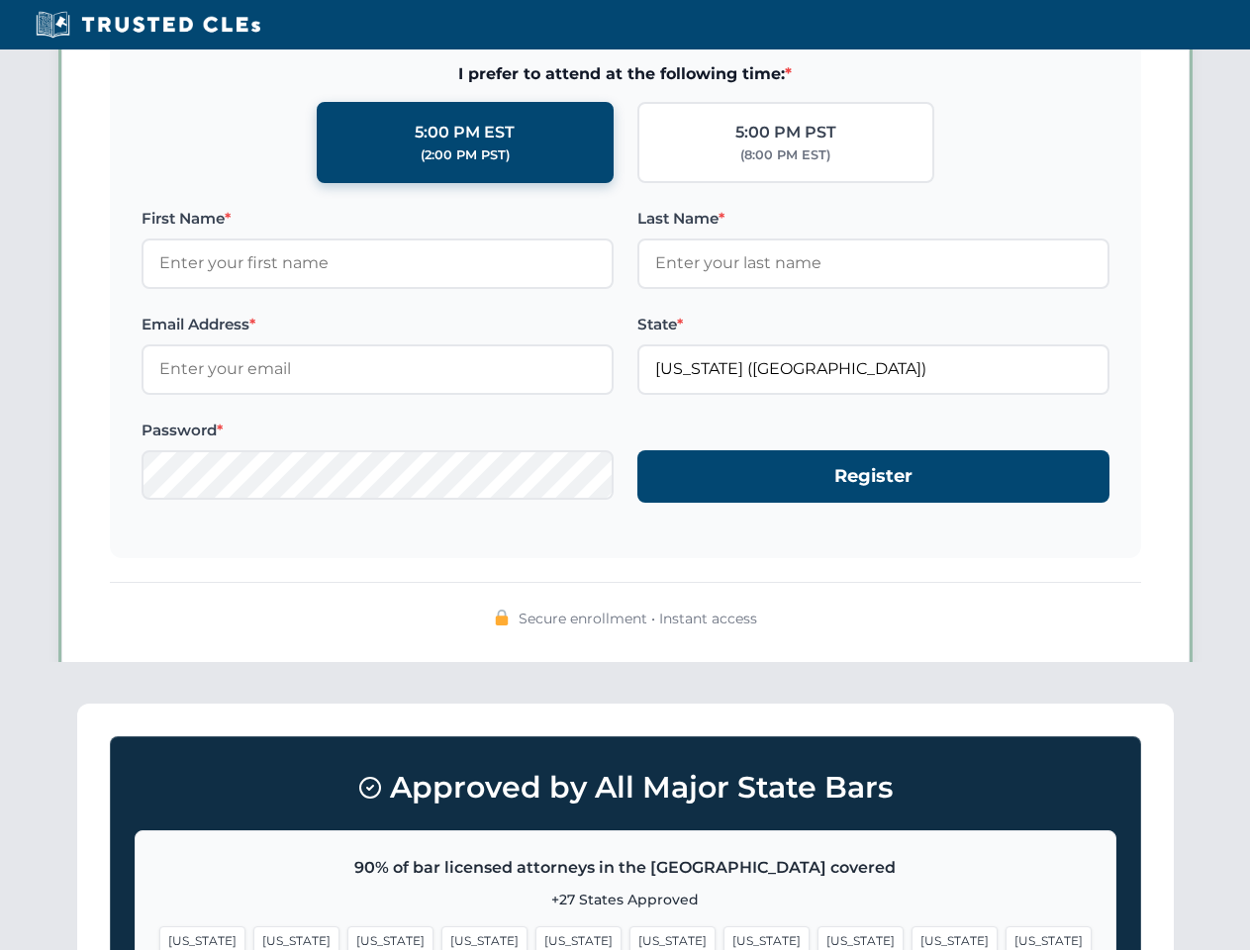 Image resolution: width=1250 pixels, height=950 pixels. What do you see at coordinates (638, 619) in the screenshot?
I see `span: Secure enrollment • Instant access` at bounding box center [638, 619].